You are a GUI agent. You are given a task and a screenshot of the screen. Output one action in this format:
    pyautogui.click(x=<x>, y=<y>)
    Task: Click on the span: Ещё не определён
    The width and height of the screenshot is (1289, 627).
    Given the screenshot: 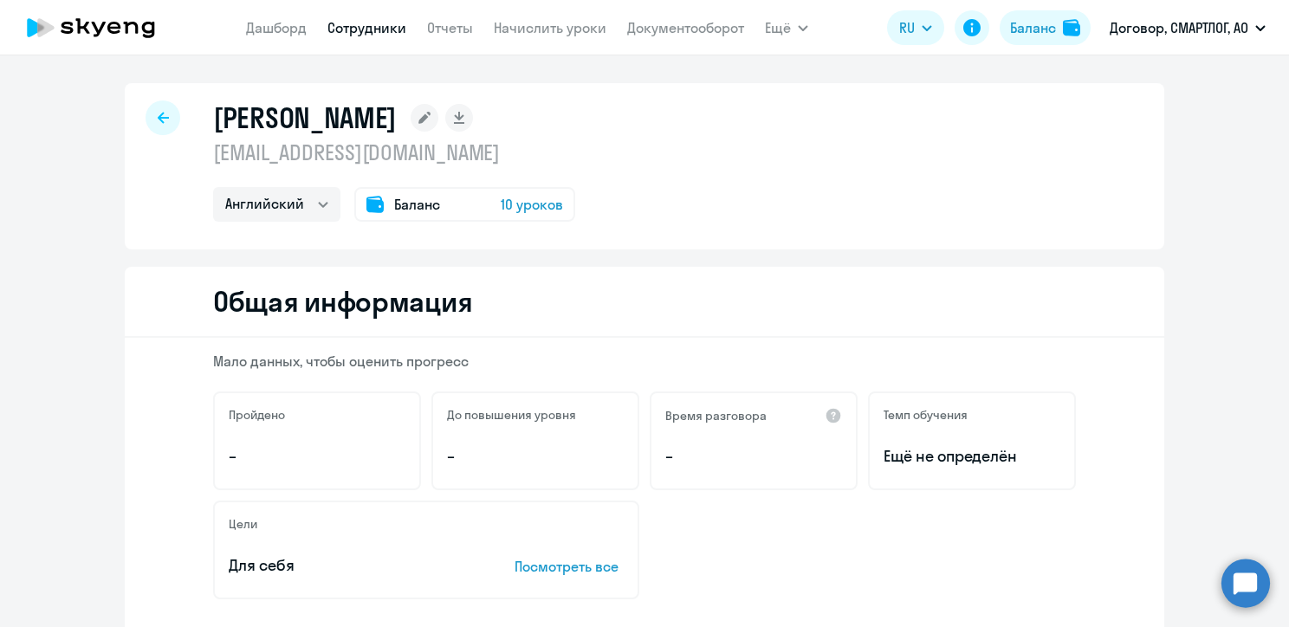 What is the action you would take?
    pyautogui.click(x=972, y=456)
    